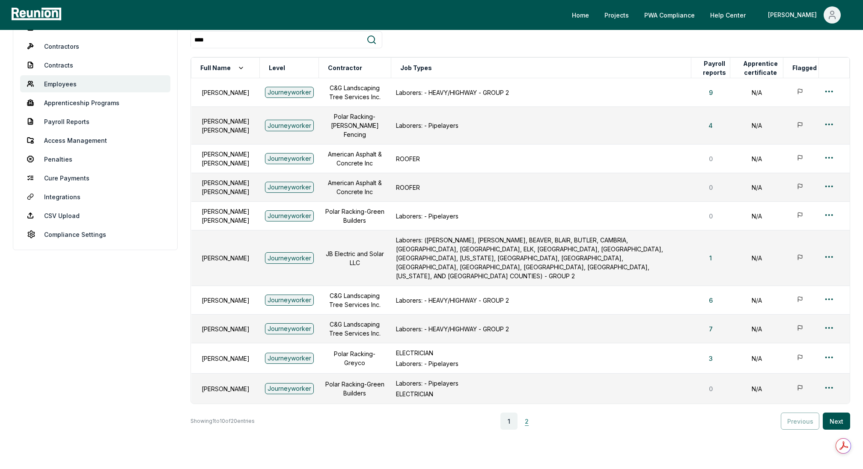 This screenshot has height=469, width=863. What do you see at coordinates (95, 178) in the screenshot?
I see `a: Cure Payments` at bounding box center [95, 178].